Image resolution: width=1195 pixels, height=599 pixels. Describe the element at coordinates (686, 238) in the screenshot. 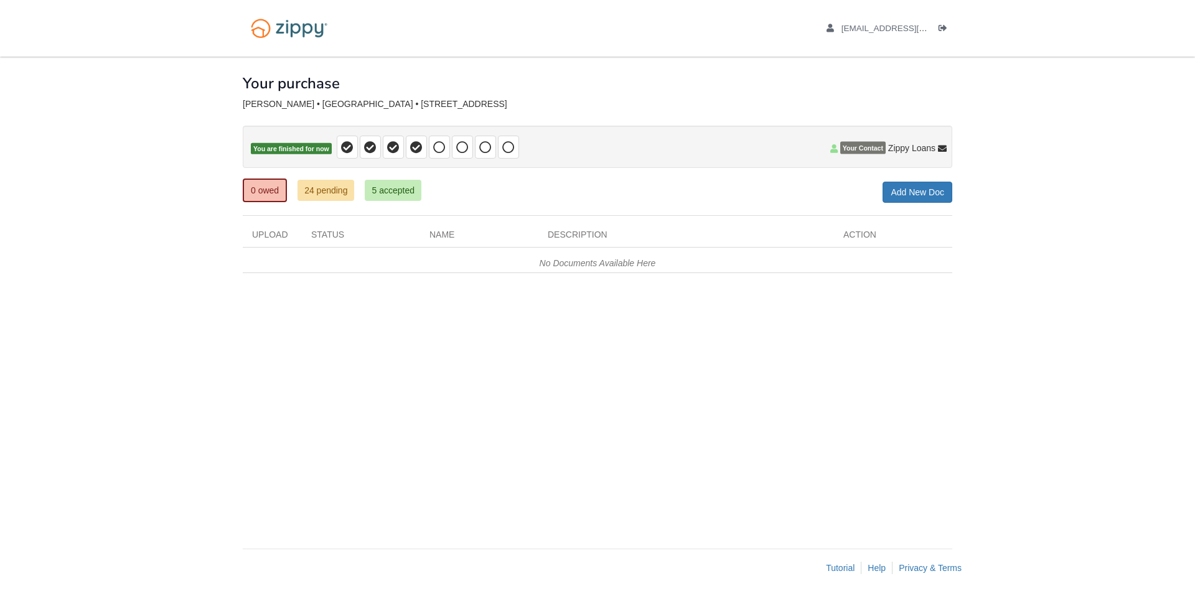

I see `div: Description` at that location.